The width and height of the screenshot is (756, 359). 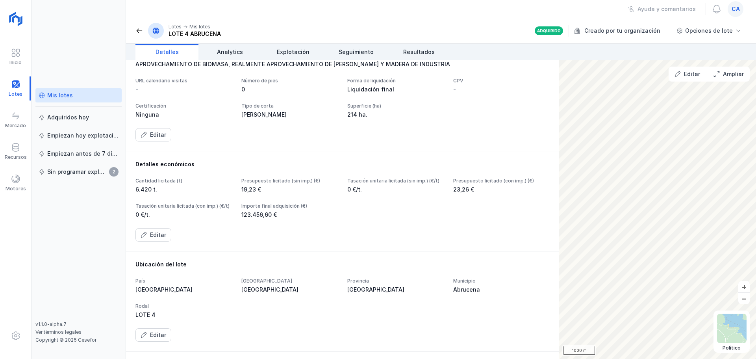 What do you see at coordinates (620, 31) in the screenshot?
I see `div: Creado por tu organización` at bounding box center [620, 31].